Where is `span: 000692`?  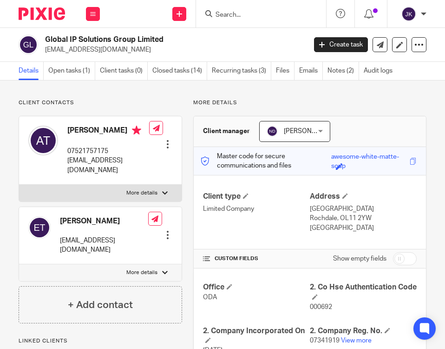
span: 000692 is located at coordinates (321, 307).